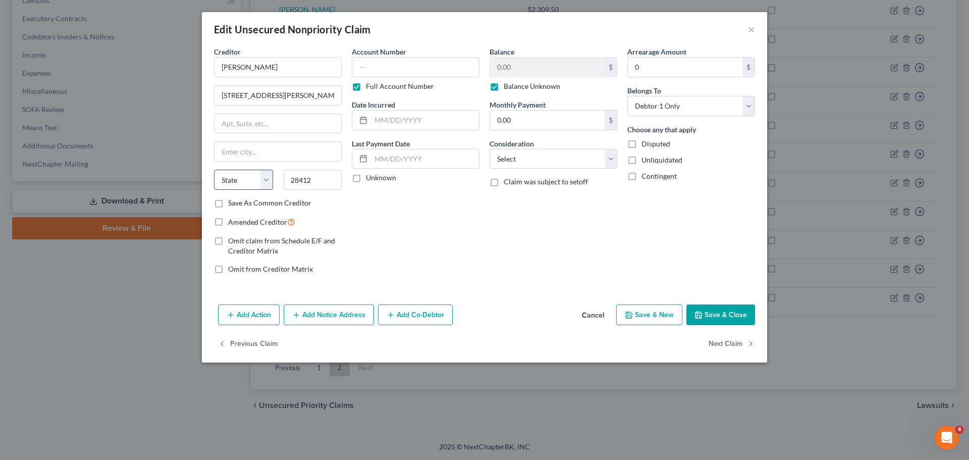  What do you see at coordinates (292, 29) in the screenshot?
I see `div: Edit Unsecured Nonpriority Claim` at bounding box center [292, 29].